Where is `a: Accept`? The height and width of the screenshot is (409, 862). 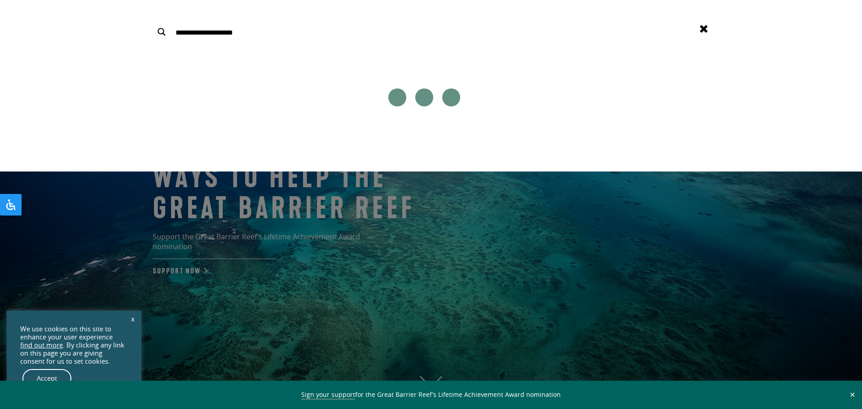 a: Accept is located at coordinates (47, 378).